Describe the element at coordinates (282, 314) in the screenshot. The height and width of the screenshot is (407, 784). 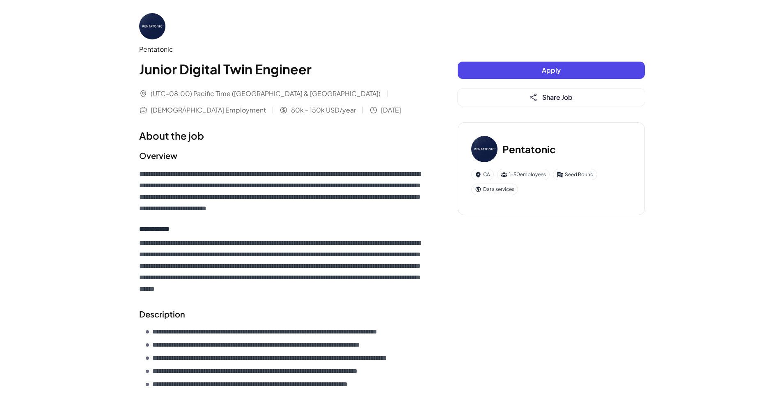
I see `h2: Description` at that location.